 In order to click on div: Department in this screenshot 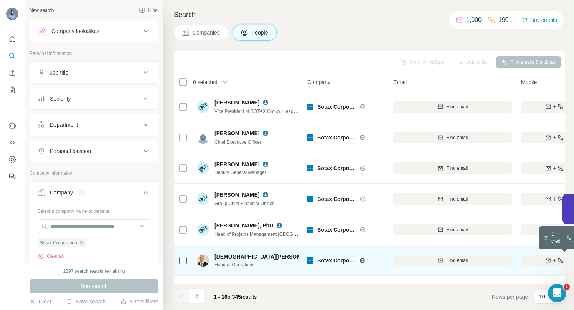, I will do `click(64, 125)`.